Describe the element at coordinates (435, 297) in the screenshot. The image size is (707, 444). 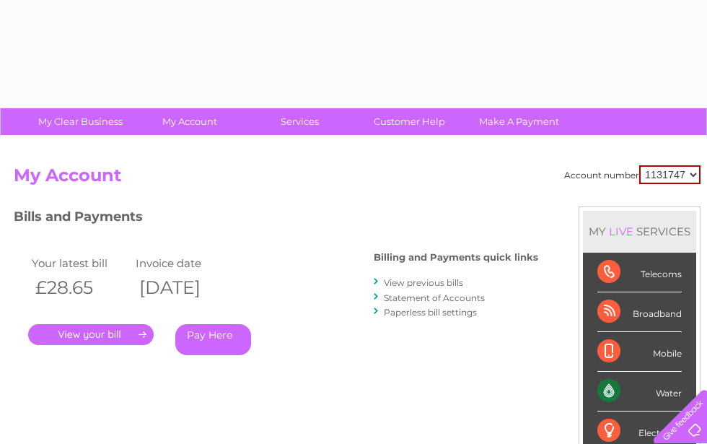
I see `a: Statement of Accounts` at that location.